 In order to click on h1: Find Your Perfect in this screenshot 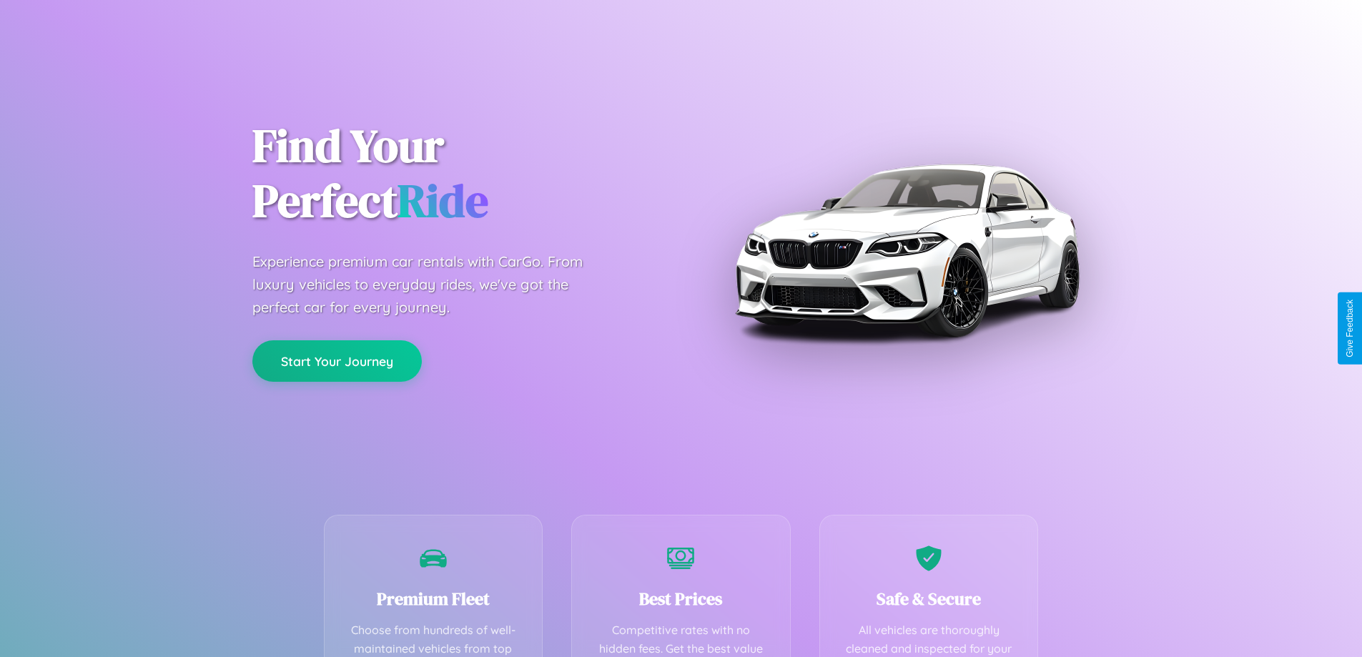, I will do `click(456, 174)`.